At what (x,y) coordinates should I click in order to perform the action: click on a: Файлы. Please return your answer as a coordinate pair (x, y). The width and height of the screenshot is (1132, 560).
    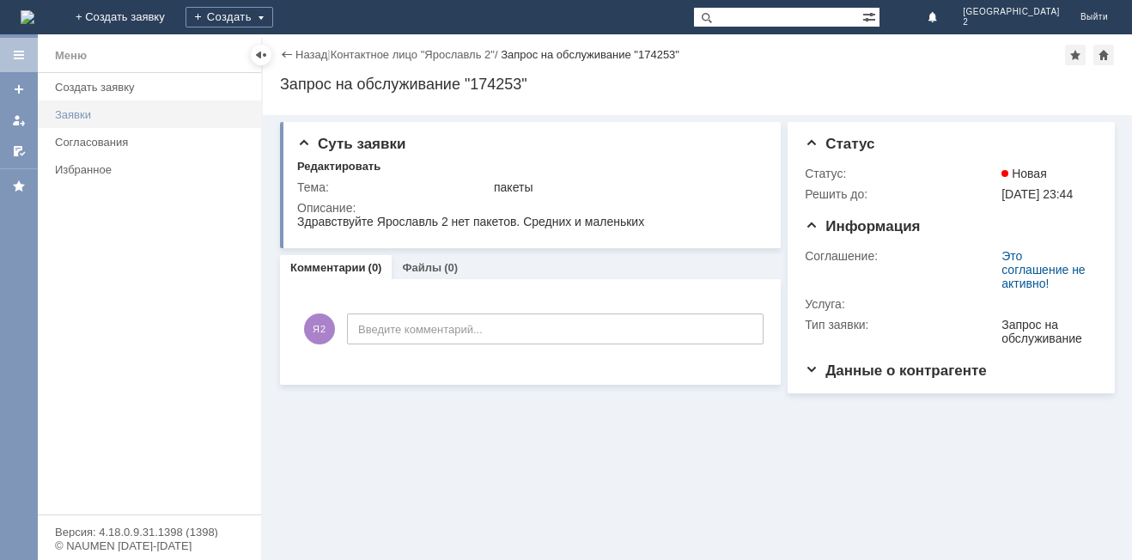
    Looking at the image, I should click on (422, 267).